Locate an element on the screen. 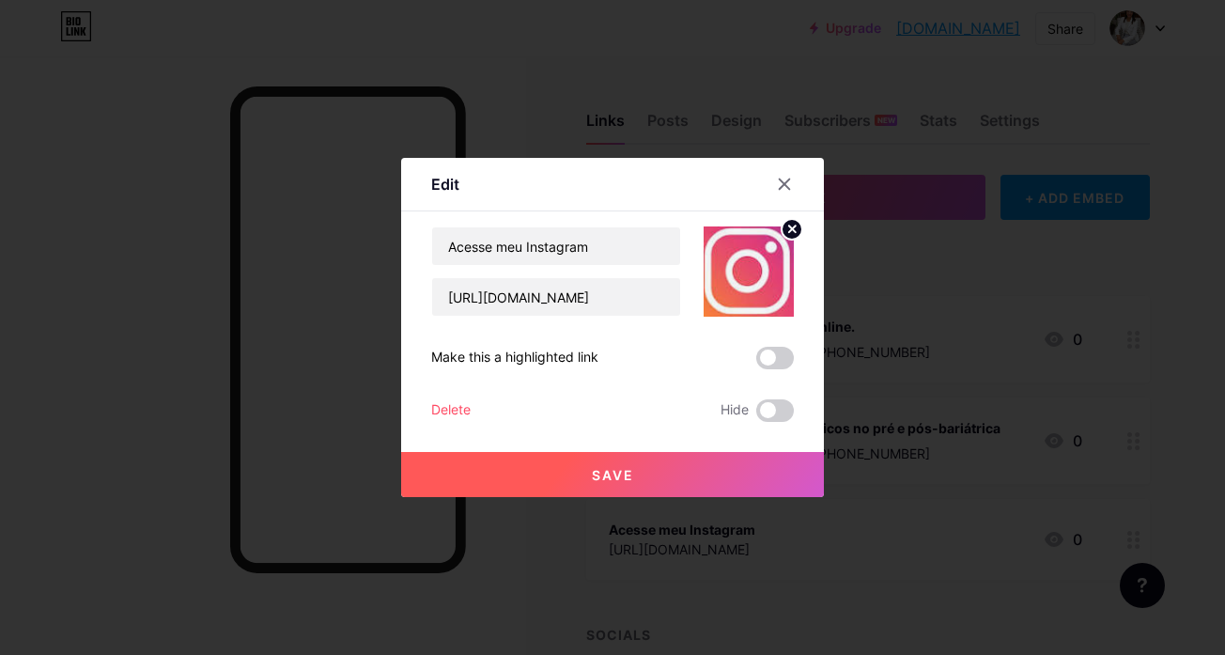 The image size is (1225, 655). button: Save is located at coordinates (612, 474).